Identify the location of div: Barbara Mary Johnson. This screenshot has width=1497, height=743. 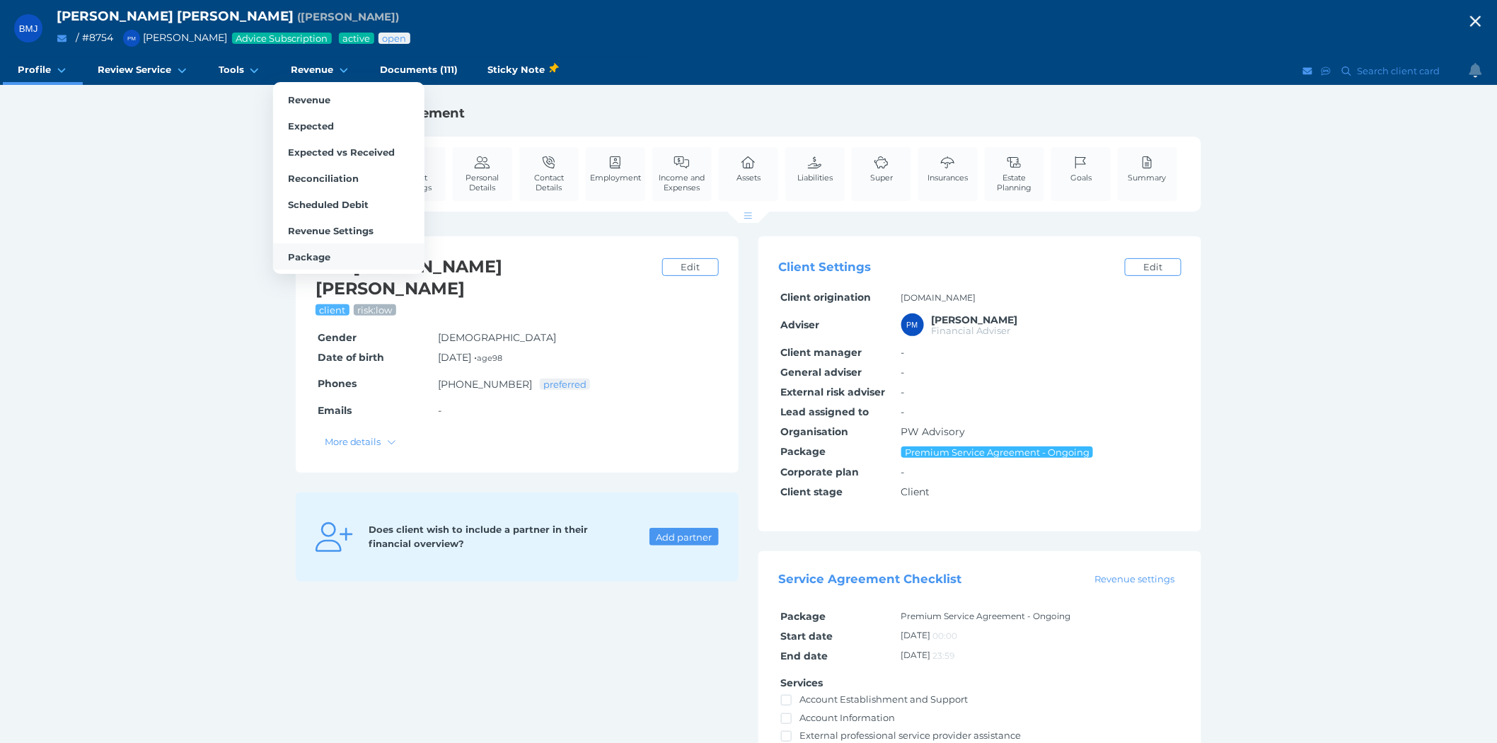
(28, 28).